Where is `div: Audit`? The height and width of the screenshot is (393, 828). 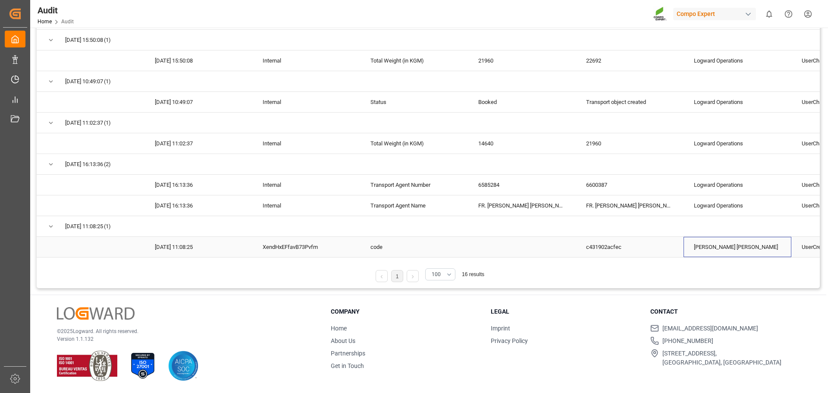 div: Audit is located at coordinates (56, 10).